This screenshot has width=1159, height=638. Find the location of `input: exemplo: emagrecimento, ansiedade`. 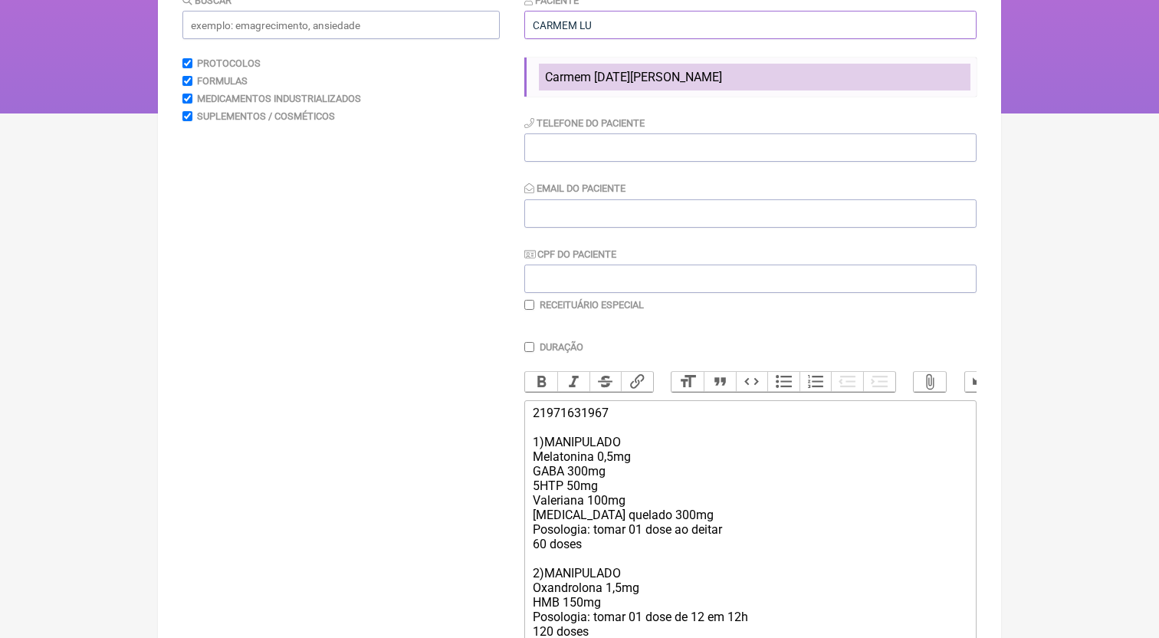

input: exemplo: emagrecimento, ansiedade is located at coordinates (341, 25).